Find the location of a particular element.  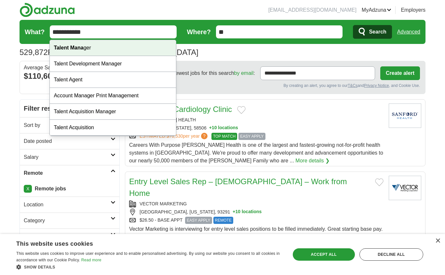

span: Show details is located at coordinates (40, 267).